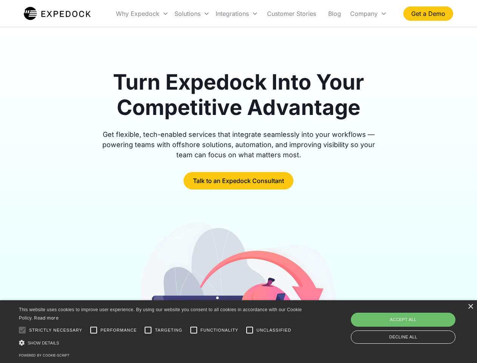 Image resolution: width=477 pixels, height=363 pixels. I want to click on span: Strictly necessary, so click(56, 330).